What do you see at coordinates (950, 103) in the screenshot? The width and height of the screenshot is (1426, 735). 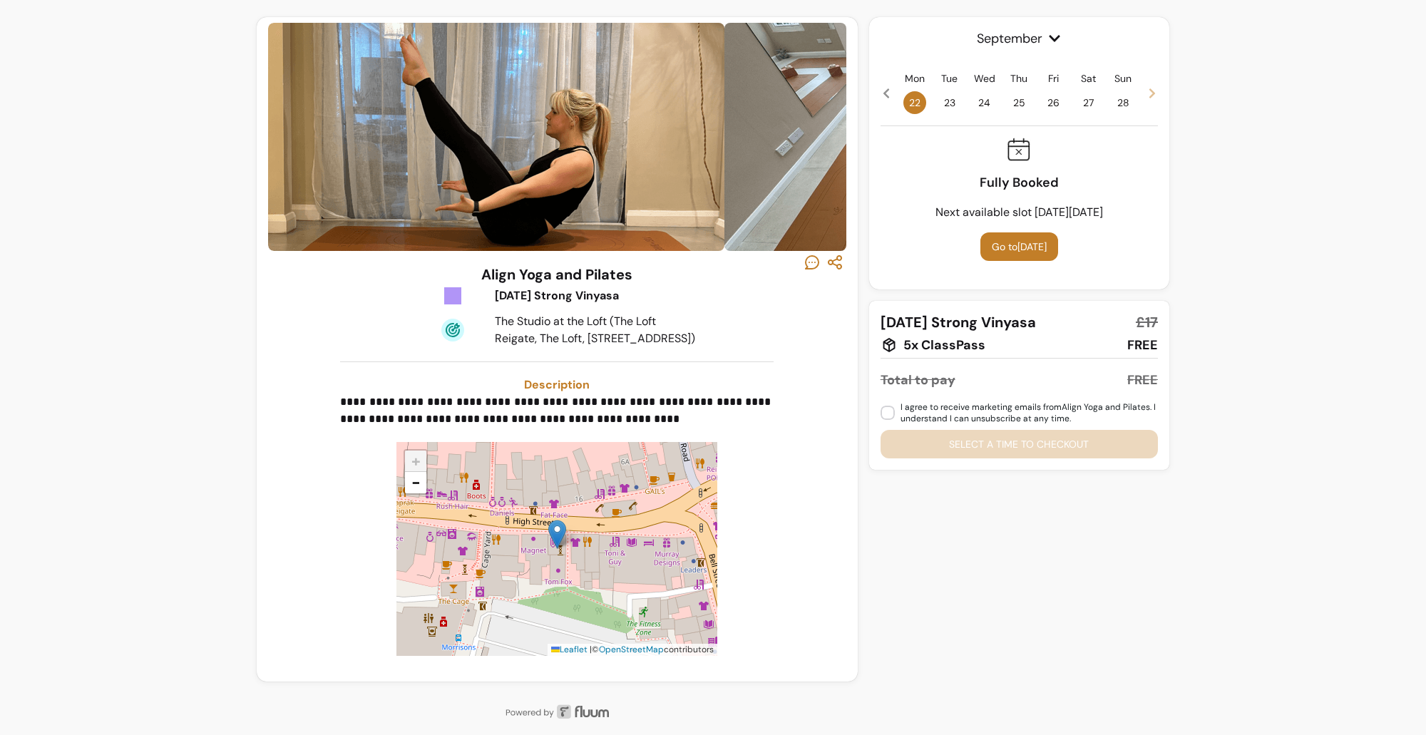 I see `span: 23` at bounding box center [950, 103].